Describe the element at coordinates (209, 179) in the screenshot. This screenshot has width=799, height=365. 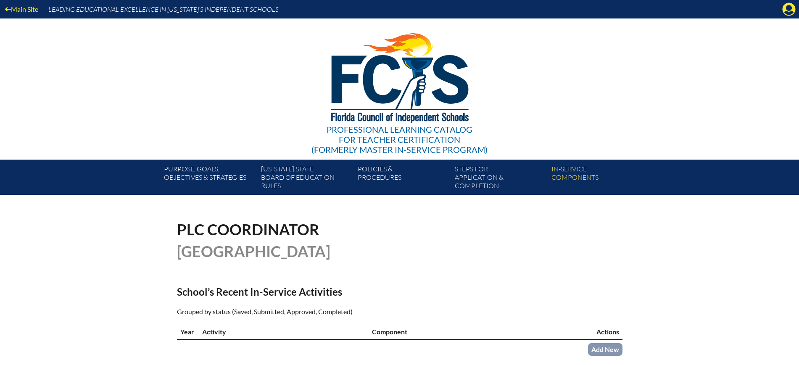
I see `a: Purpose, goals,objectives & strategies` at that location.